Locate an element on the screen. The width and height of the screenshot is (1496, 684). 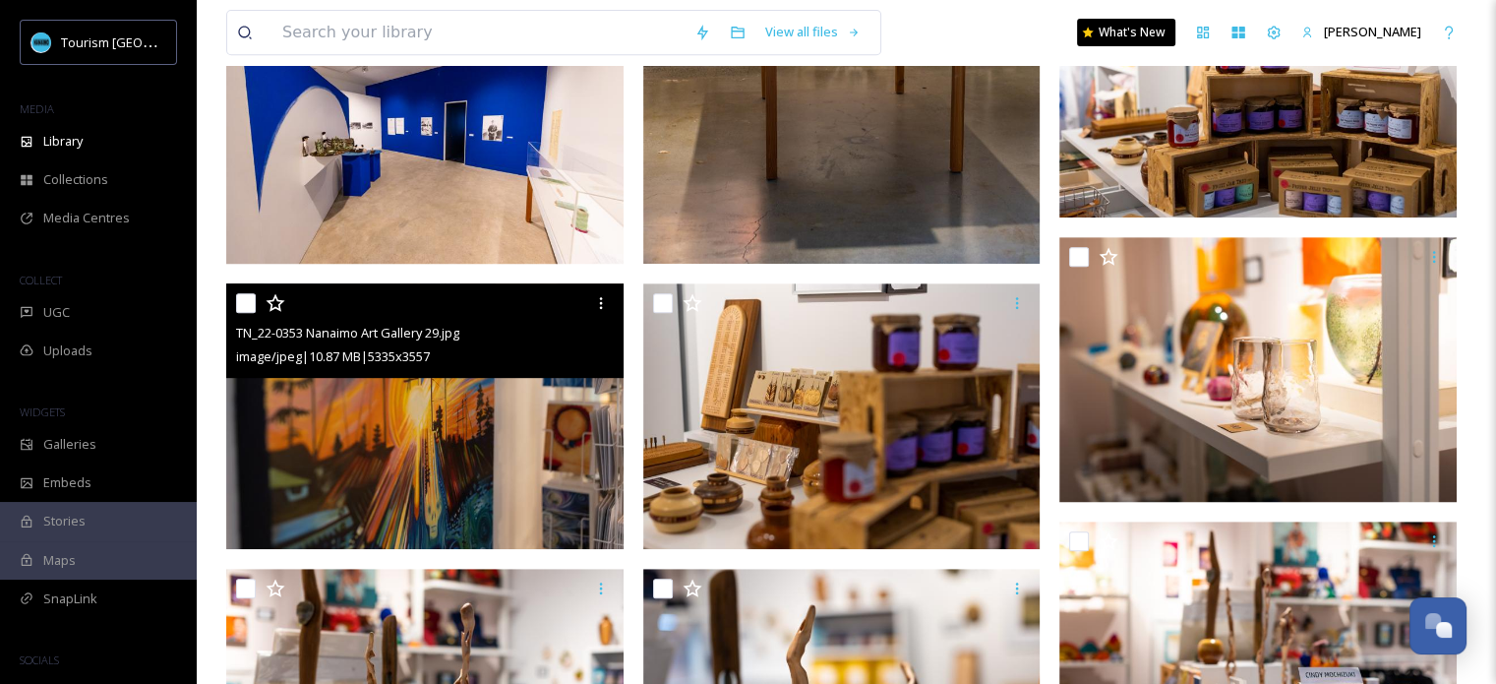
span: TN_22-0353 Nanaimo Art Gallery 29.jpg is located at coordinates (347, 332).